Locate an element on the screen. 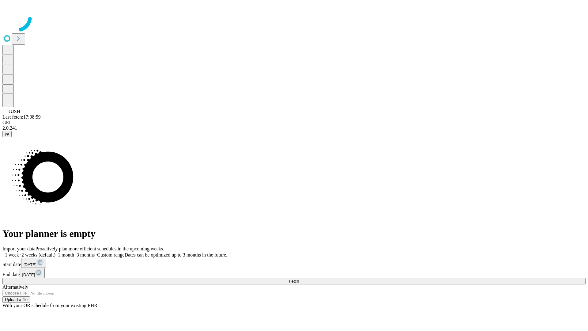  button: Fetch is located at coordinates (294, 281).